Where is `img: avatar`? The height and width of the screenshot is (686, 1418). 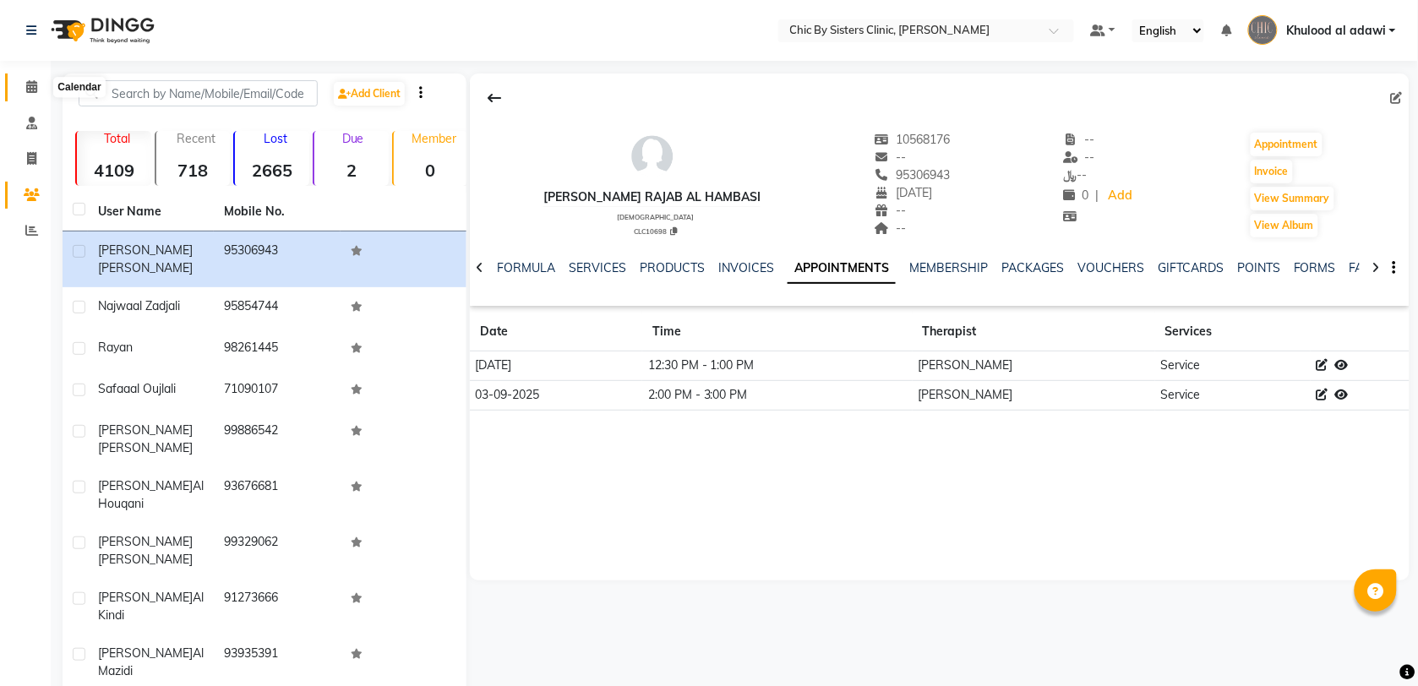 img: avatar is located at coordinates (653, 156).